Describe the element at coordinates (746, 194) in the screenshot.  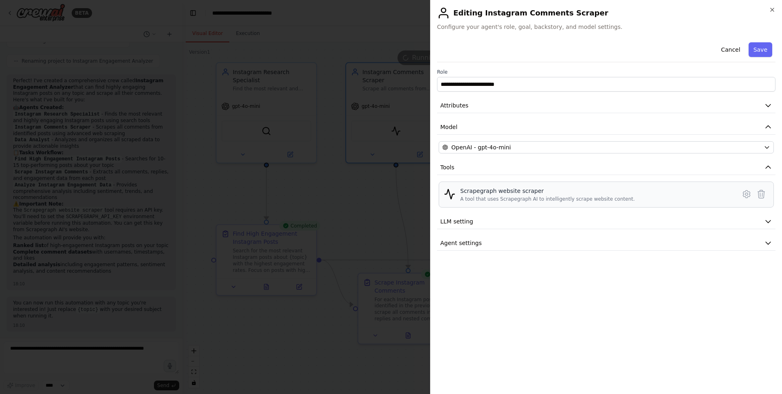
I see `button: Configure tool` at that location.